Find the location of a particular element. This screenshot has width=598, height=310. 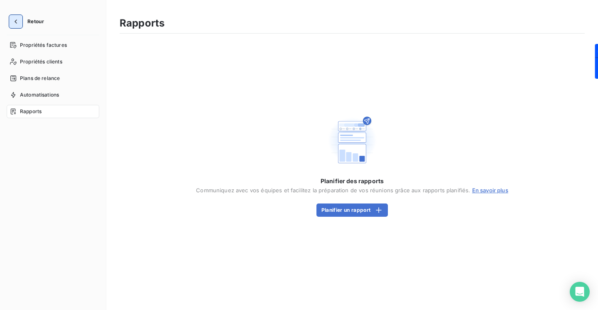

span: Plans de relance is located at coordinates (40, 78).